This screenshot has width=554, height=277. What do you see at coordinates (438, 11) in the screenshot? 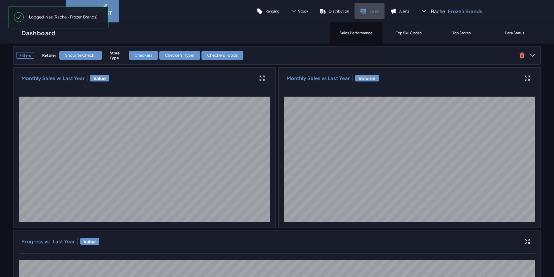
I see `span: Rache` at bounding box center [438, 11].